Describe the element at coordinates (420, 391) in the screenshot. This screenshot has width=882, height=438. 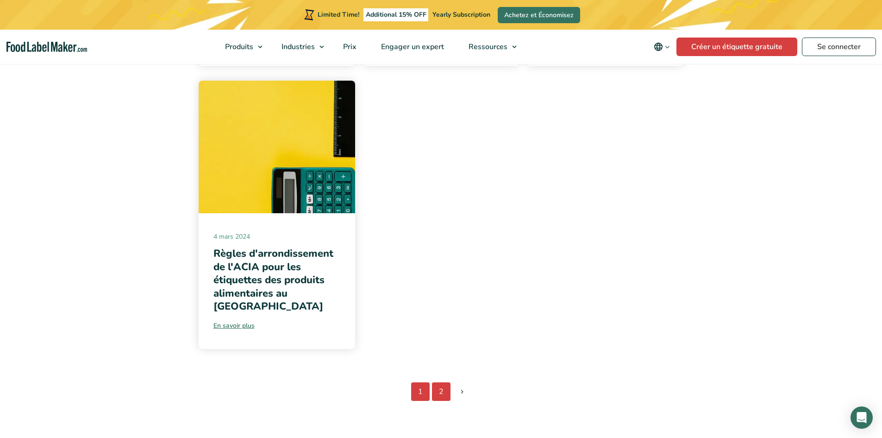
I see `span: 1` at that location.